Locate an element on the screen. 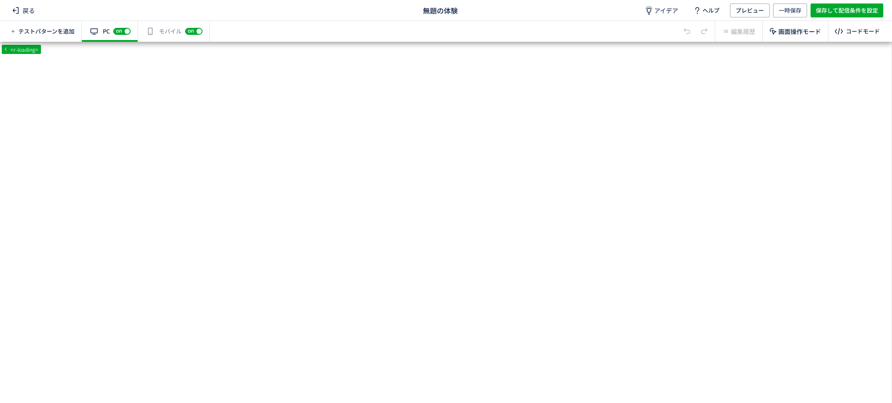  span: 保存して配信条件を設定 is located at coordinates (846, 10).